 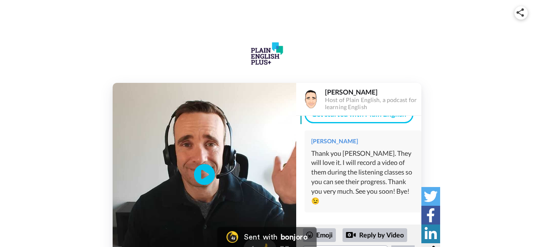 I want to click on div: bonjoro, so click(x=294, y=237).